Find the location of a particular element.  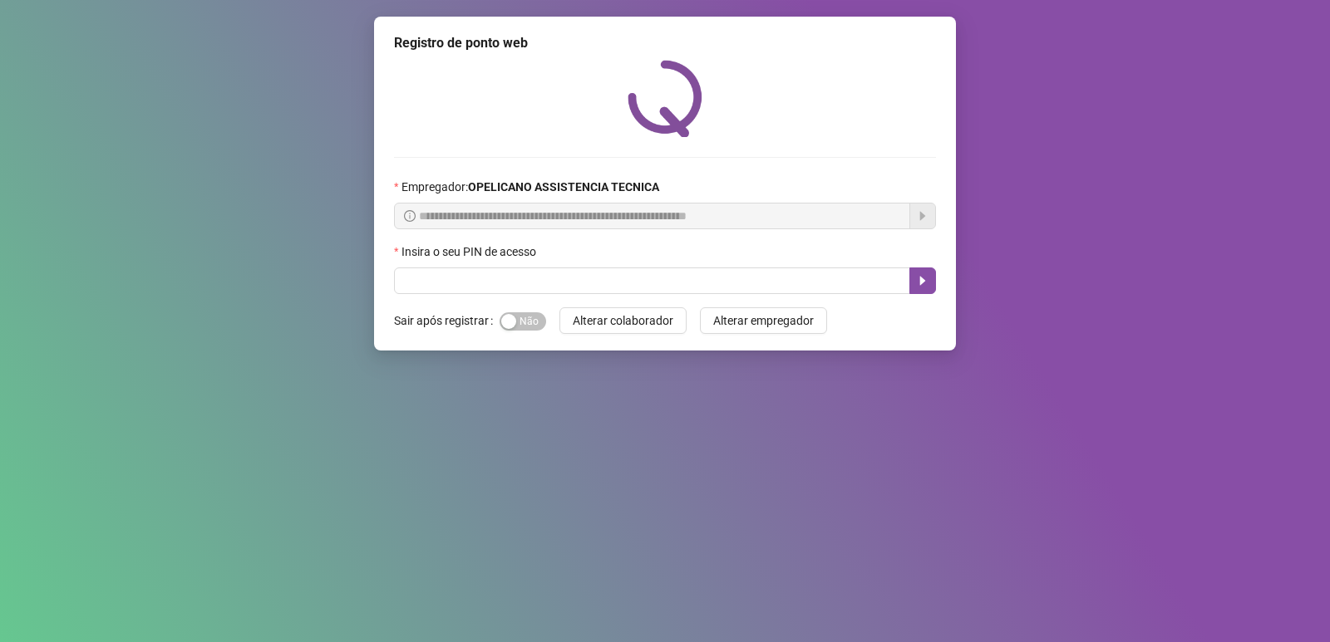

img: QRPoint is located at coordinates (665, 98).